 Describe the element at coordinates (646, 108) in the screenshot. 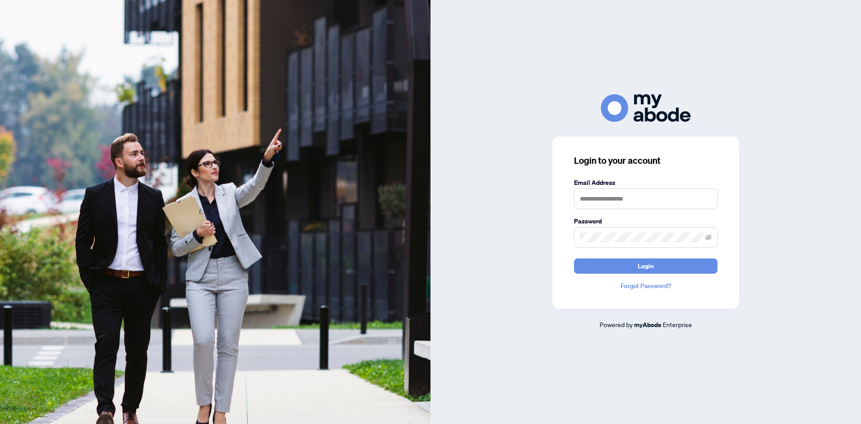

I see `img: ma-logo` at that location.